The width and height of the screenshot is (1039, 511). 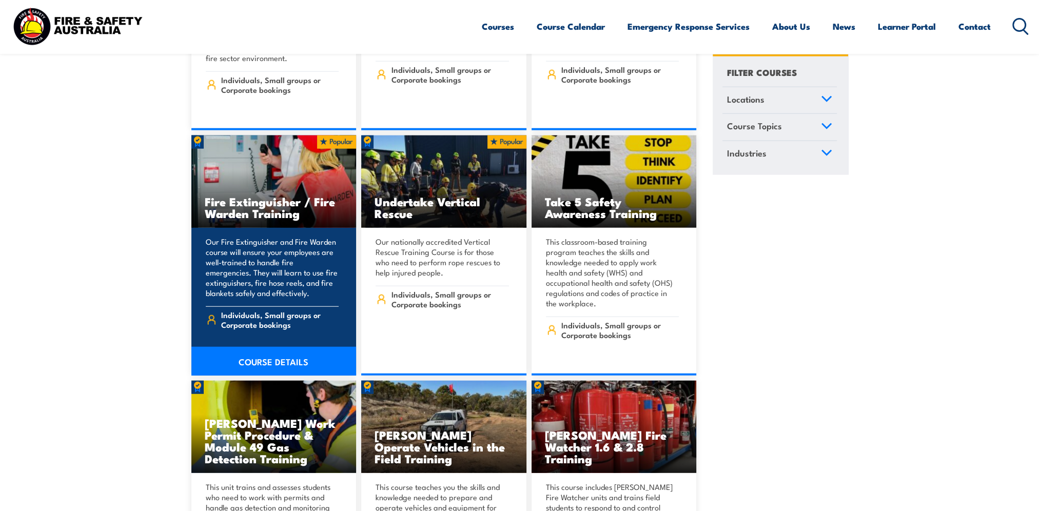 I want to click on p: Our Fire Extinguisher and Fire Warden course will ensure your employees are well-trained to handl..., so click(x=272, y=267).